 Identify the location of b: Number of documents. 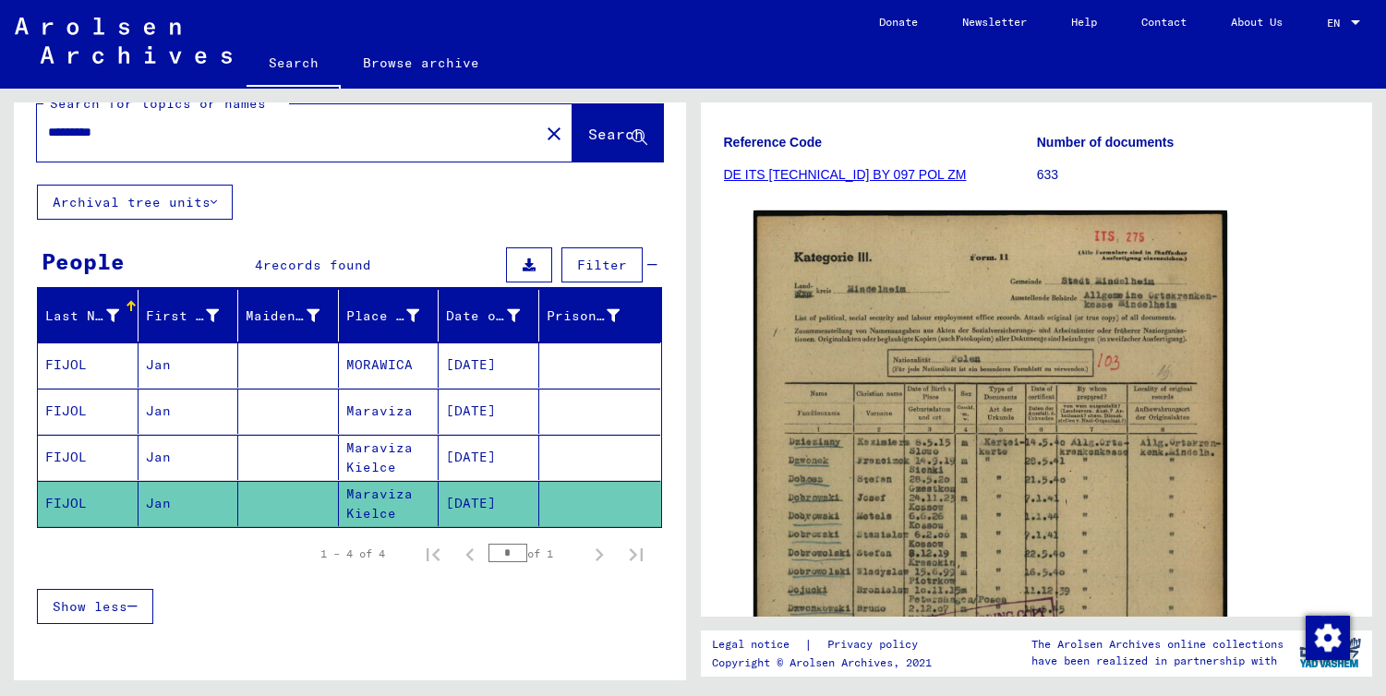
(1105, 142).